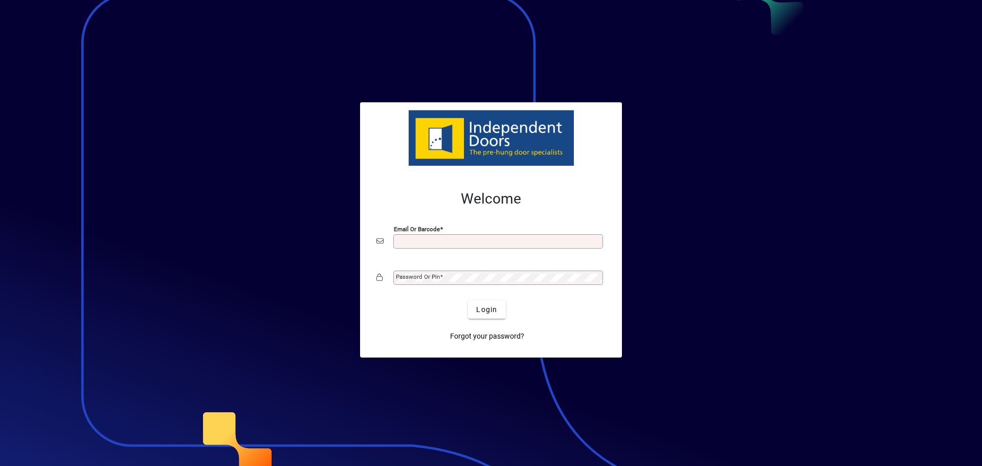  I want to click on span: Login, so click(486, 309).